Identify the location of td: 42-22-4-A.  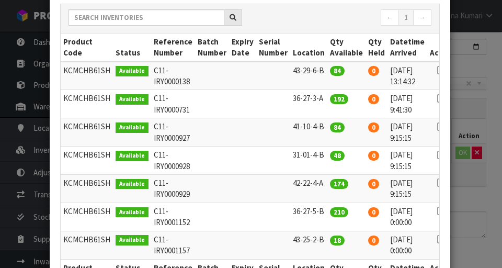
(308, 188).